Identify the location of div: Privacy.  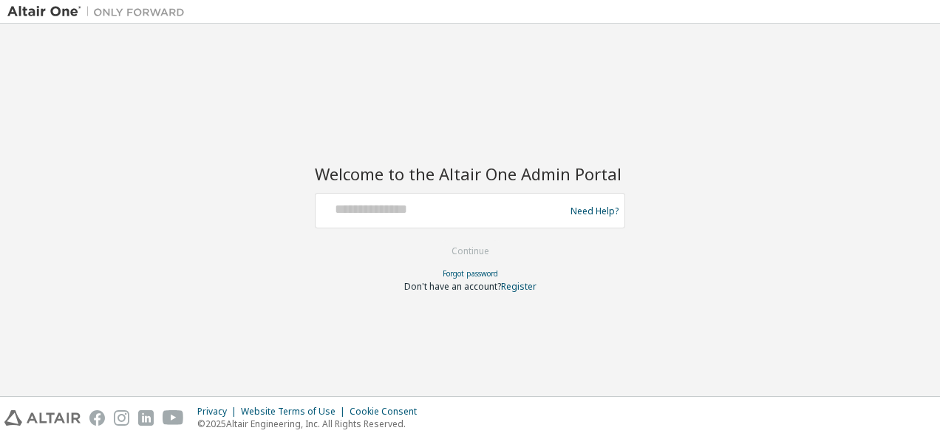
(219, 412).